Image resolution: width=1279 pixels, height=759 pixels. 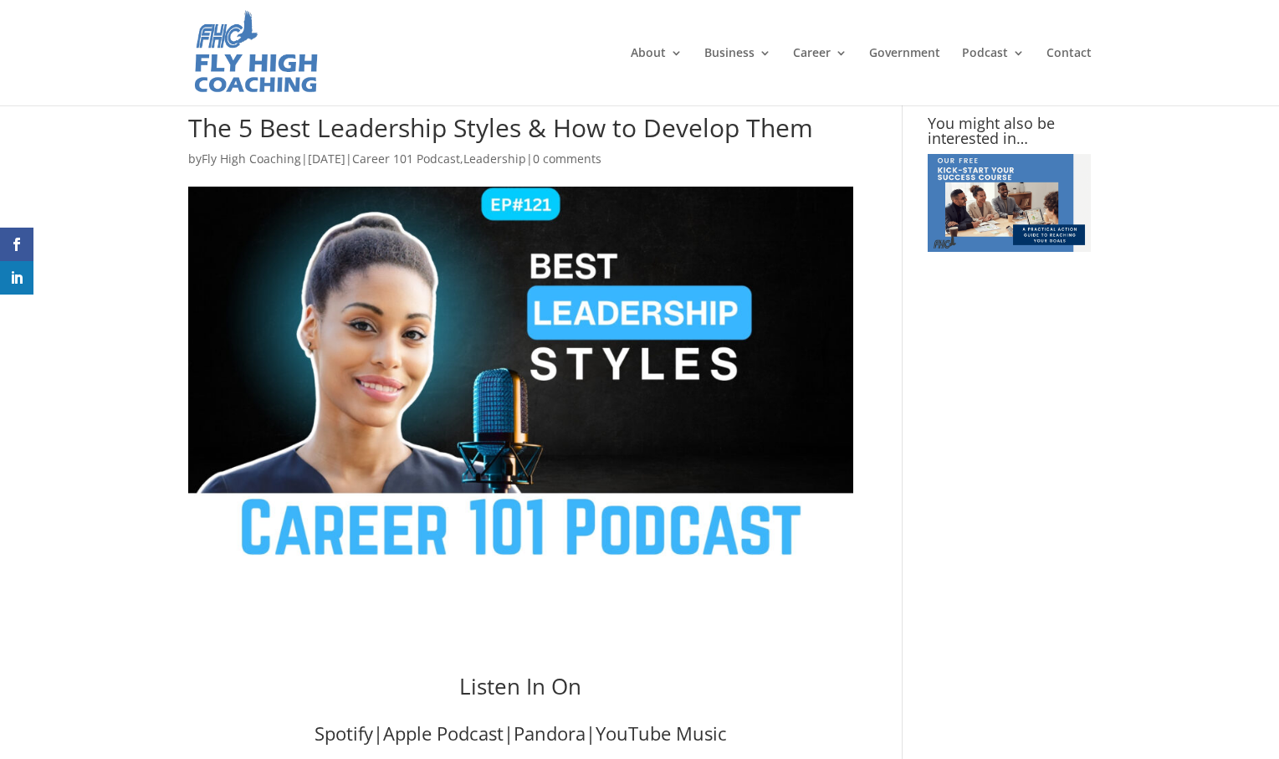 I want to click on a: 0 comments, so click(x=567, y=158).